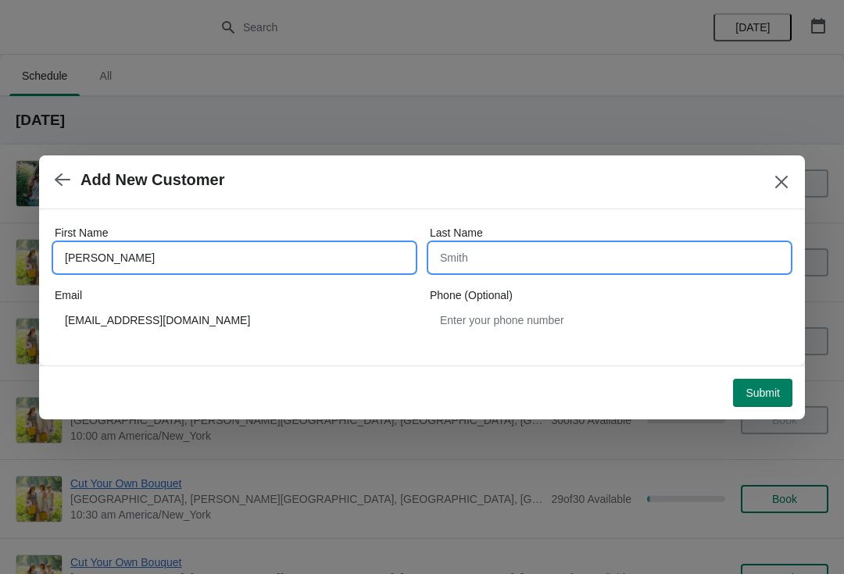  I want to click on label: Phone (Optional), so click(471, 295).